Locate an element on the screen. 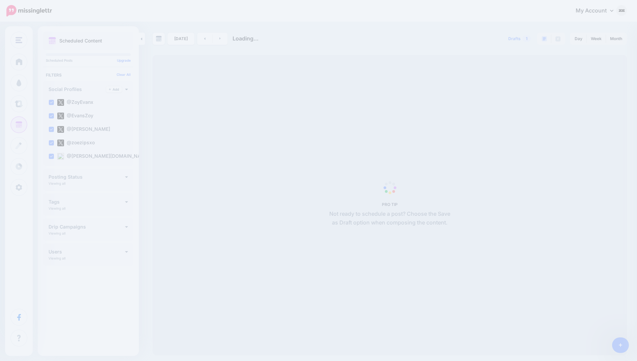 The height and width of the screenshot is (361, 637). img: Missinglettr is located at coordinates (29, 11).